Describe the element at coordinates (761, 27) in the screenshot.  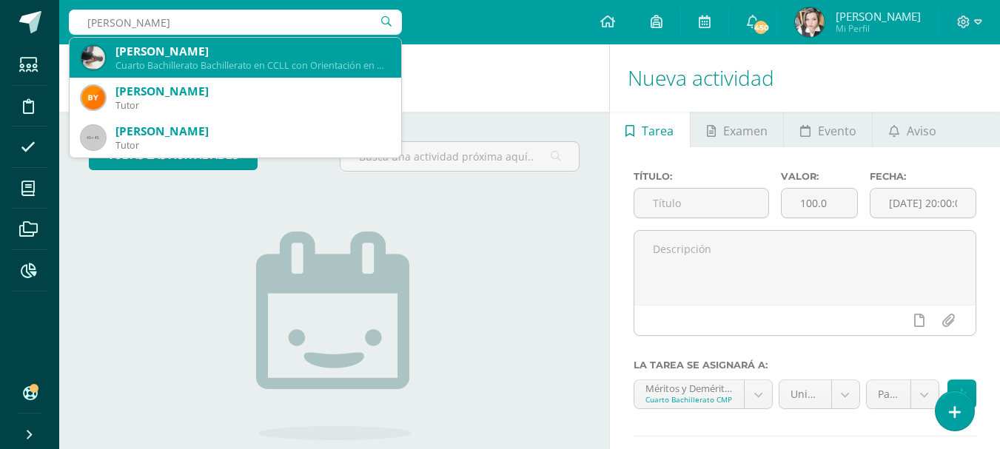
I see `span: 450` at that location.